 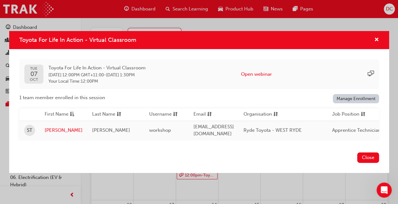 What do you see at coordinates (261, 114) in the screenshot?
I see `button: Organisationsorting-icon` at bounding box center [261, 114].